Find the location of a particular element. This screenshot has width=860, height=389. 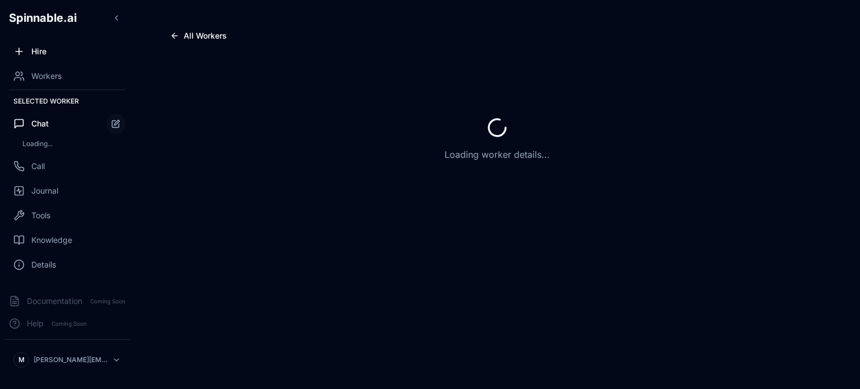

span: Call is located at coordinates (38, 166).